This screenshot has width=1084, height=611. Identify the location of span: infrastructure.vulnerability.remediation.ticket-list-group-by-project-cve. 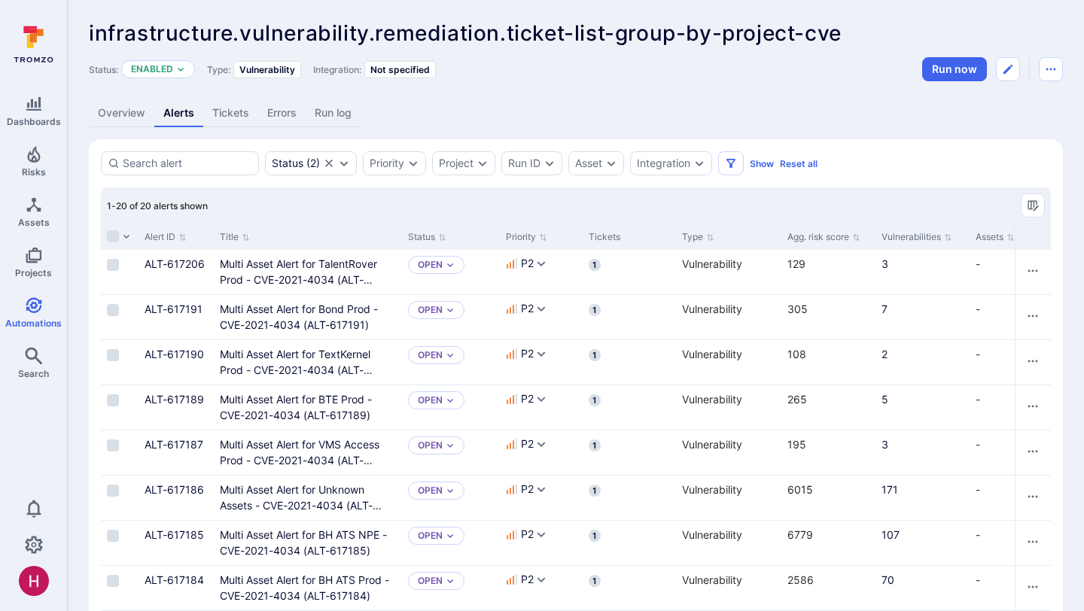
(465, 33).